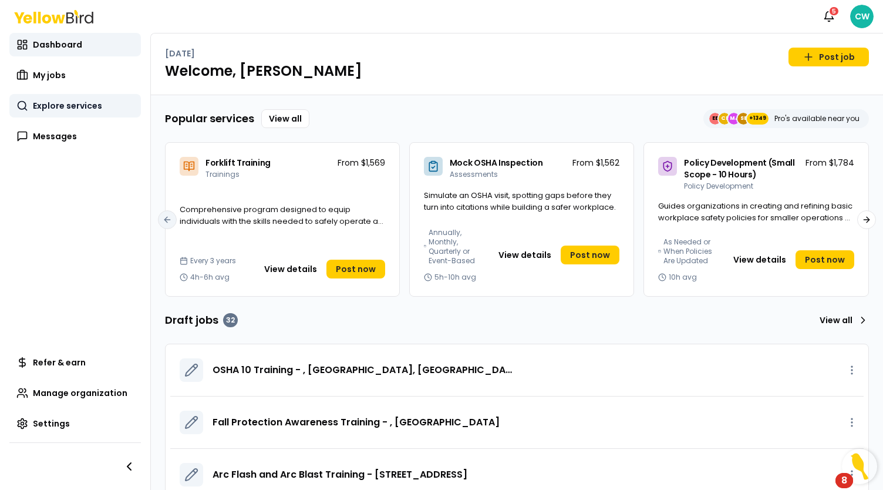 This screenshot has height=490, width=883. What do you see at coordinates (75, 45) in the screenshot?
I see `a: Dashboard` at bounding box center [75, 45].